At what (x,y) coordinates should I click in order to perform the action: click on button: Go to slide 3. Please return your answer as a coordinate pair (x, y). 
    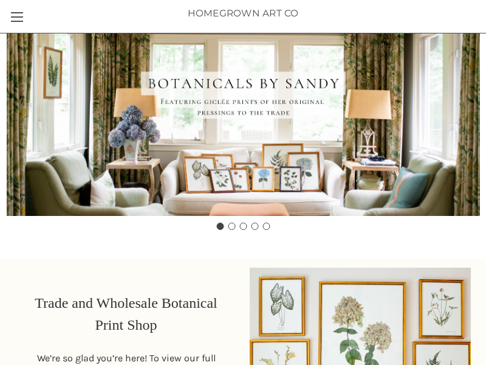
    Looking at the image, I should click on (243, 226).